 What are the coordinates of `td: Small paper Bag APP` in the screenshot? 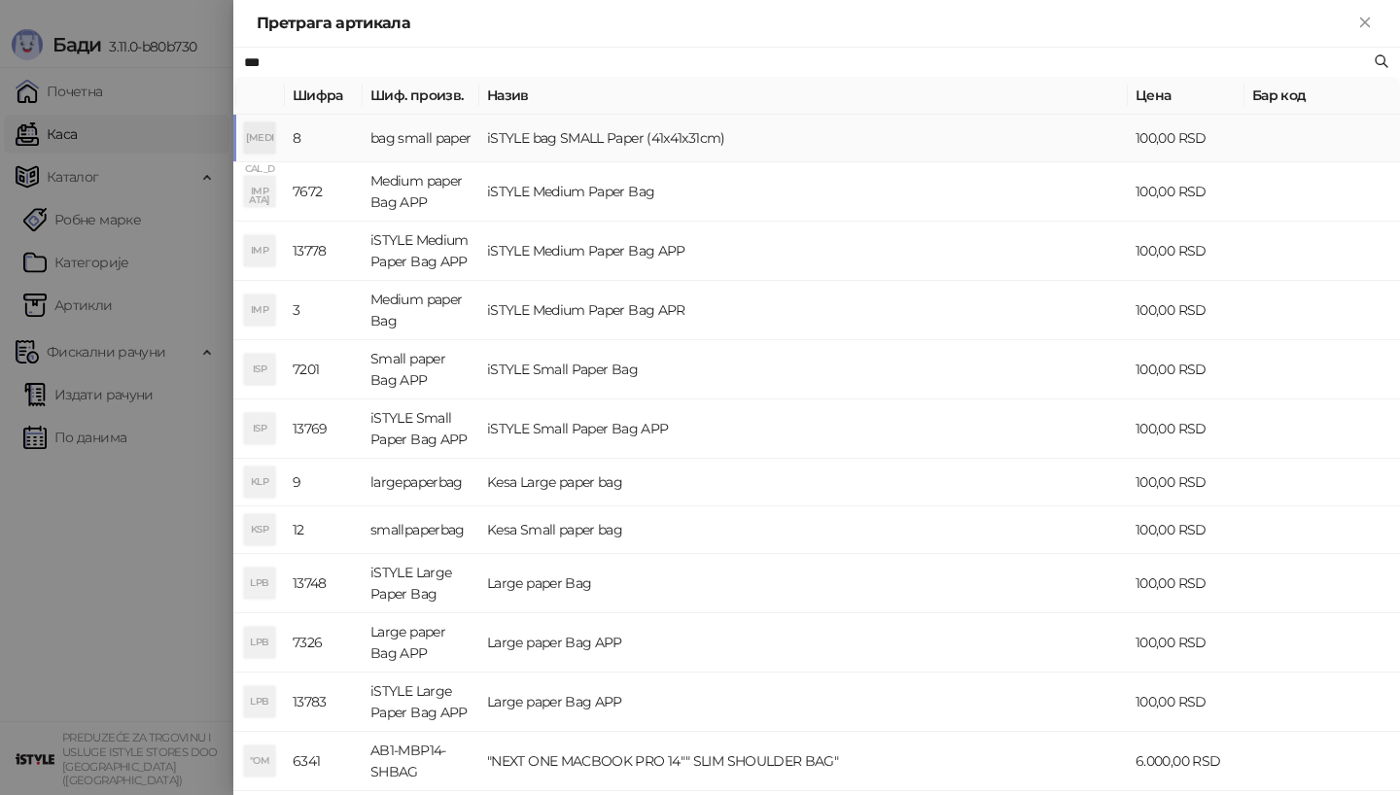 It's located at (421, 369).